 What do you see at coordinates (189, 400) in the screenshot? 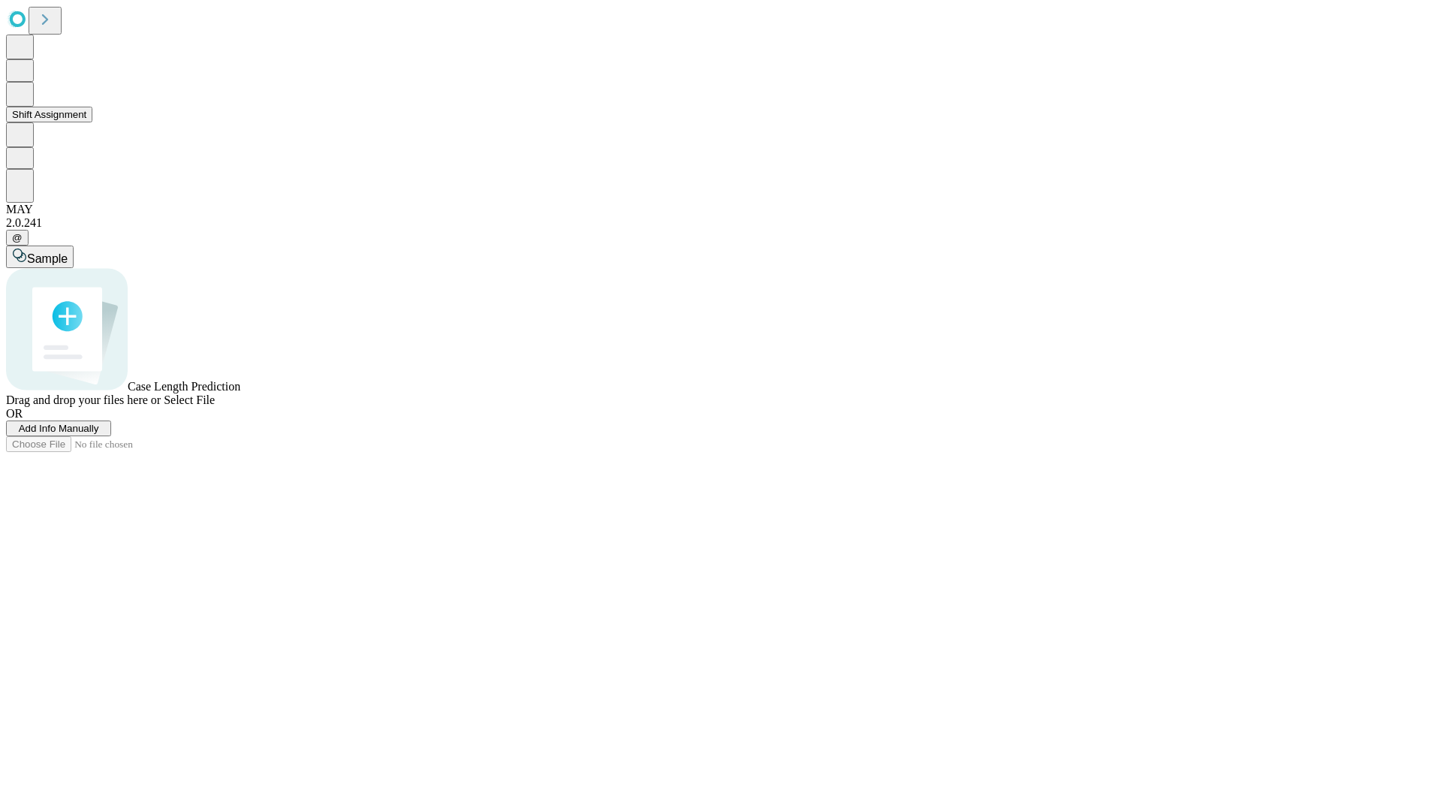
I see `span: Select File` at bounding box center [189, 400].